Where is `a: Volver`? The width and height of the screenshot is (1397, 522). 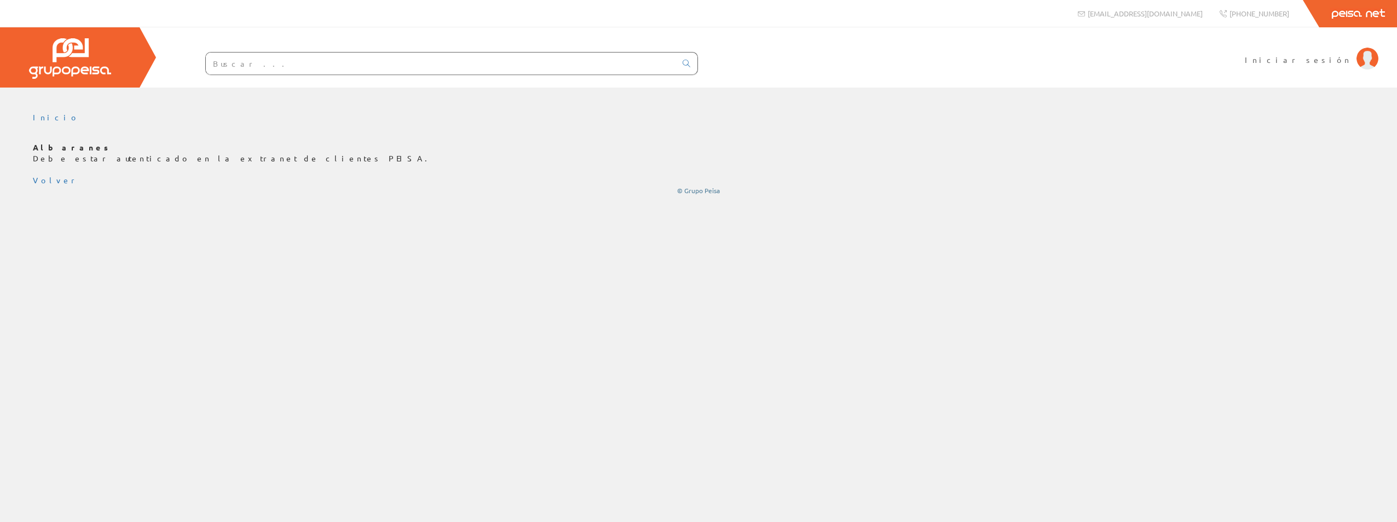
a: Volver is located at coordinates (56, 180).